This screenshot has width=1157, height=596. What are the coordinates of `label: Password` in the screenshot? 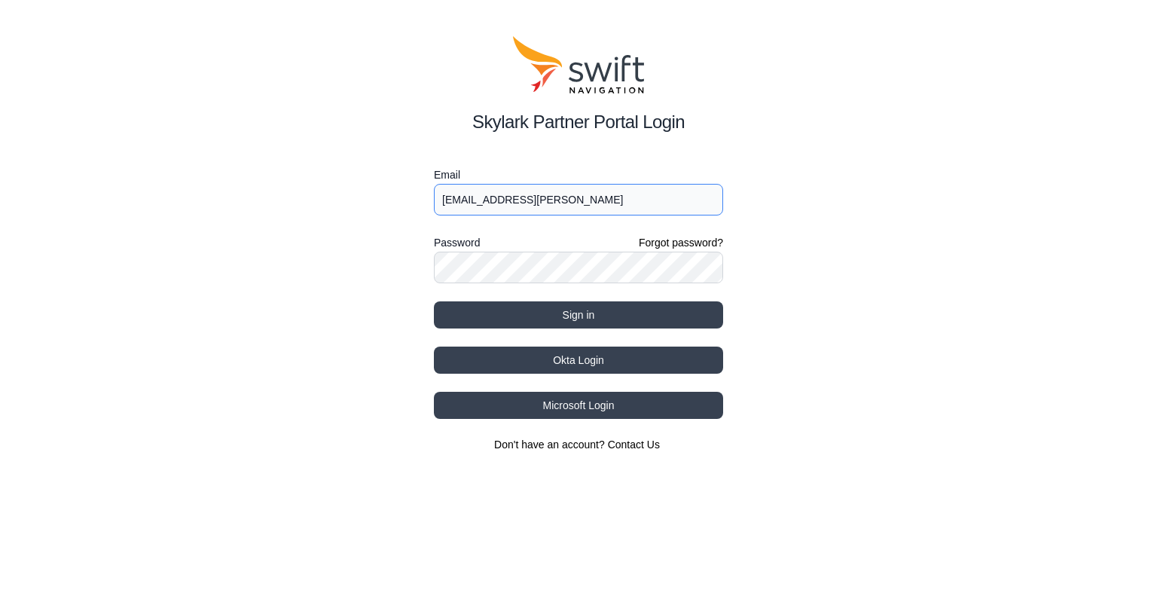 It's located at (456, 242).